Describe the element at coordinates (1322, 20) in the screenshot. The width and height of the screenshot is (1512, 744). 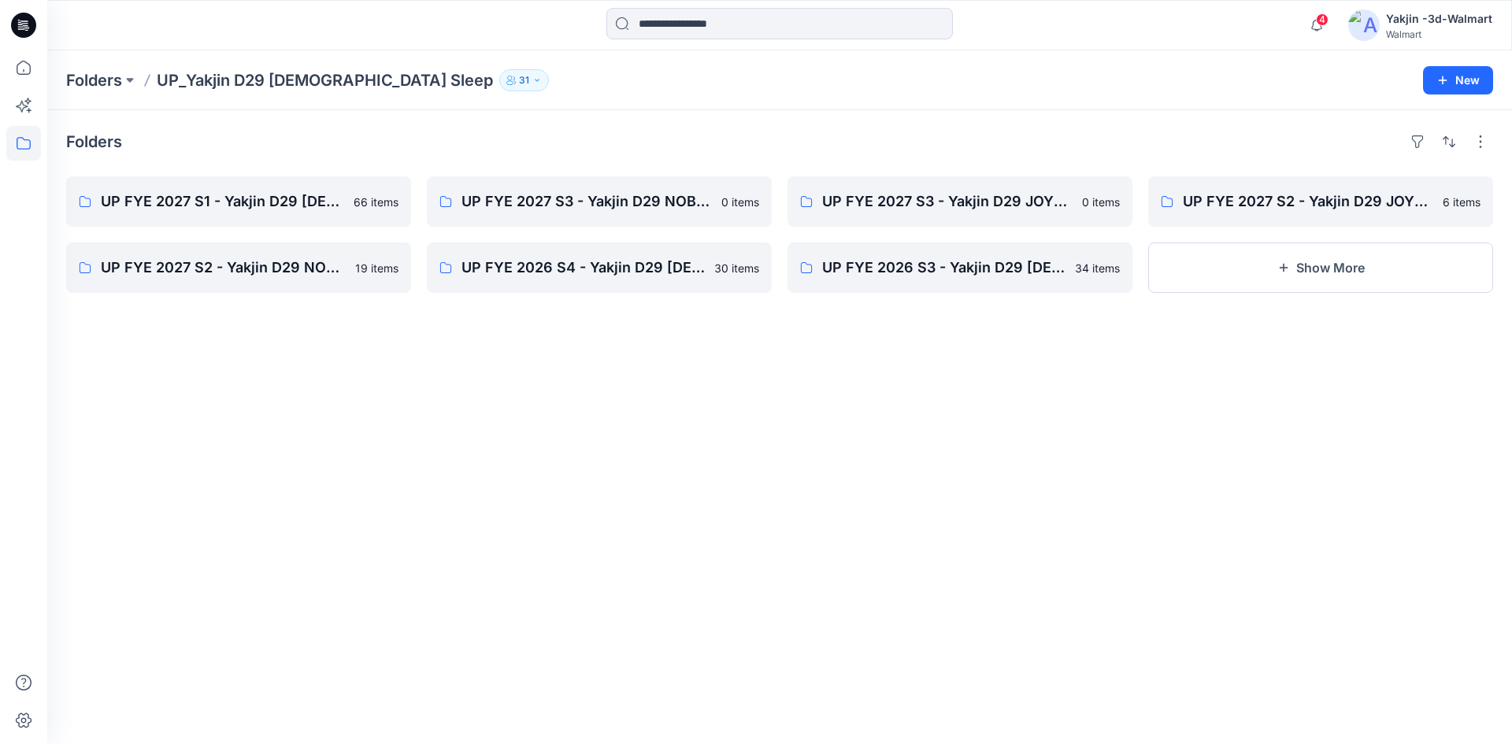
I see `span: 4` at that location.